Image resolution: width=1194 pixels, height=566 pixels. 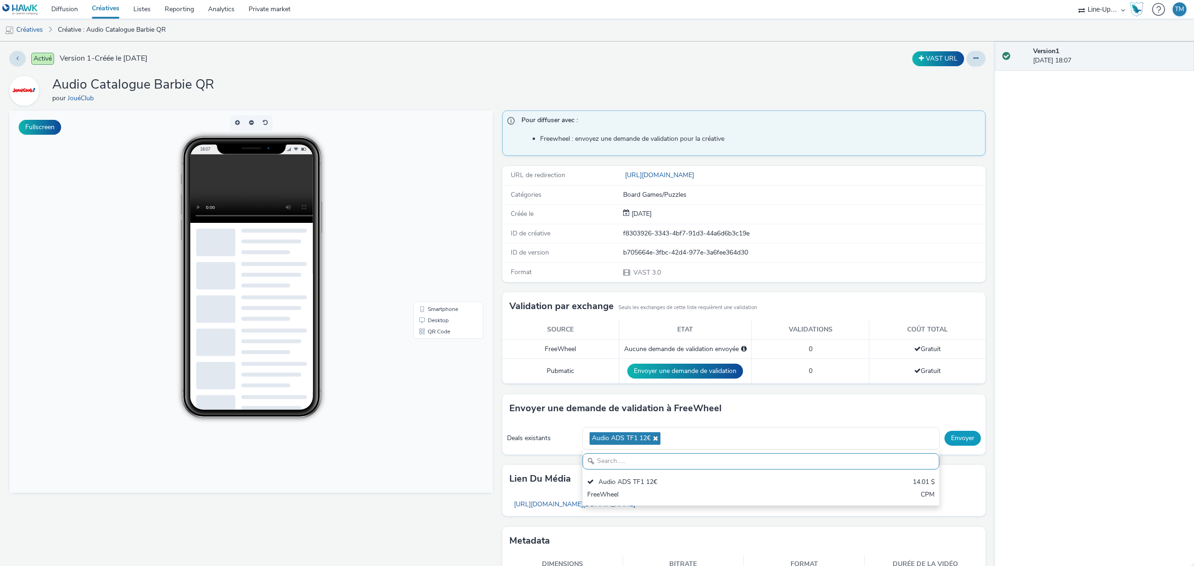 What do you see at coordinates (685, 371) in the screenshot?
I see `button: Envoyer une demande de validation` at bounding box center [685, 371].